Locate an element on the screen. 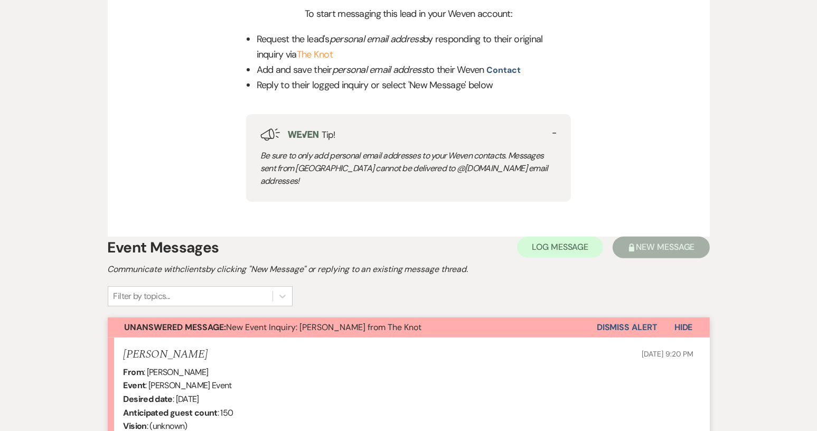 The image size is (817, 431). button: Hide is located at coordinates (683, 327).